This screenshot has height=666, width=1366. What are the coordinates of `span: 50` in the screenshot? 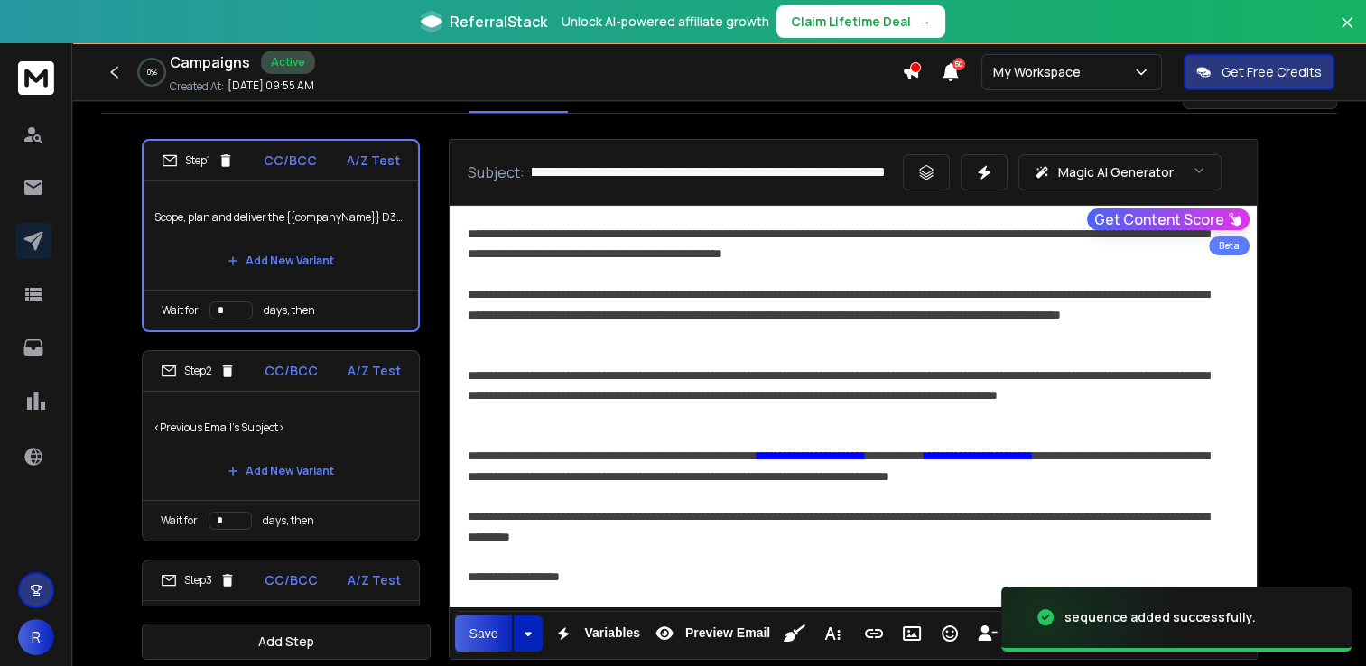 It's located at (959, 64).